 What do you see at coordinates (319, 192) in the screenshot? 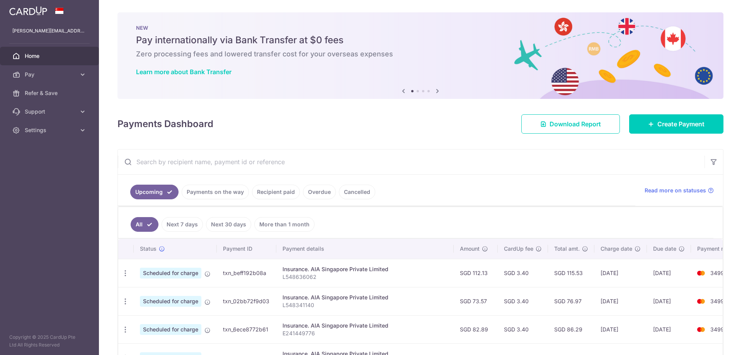
I see `a: Overdue` at bounding box center [319, 192].